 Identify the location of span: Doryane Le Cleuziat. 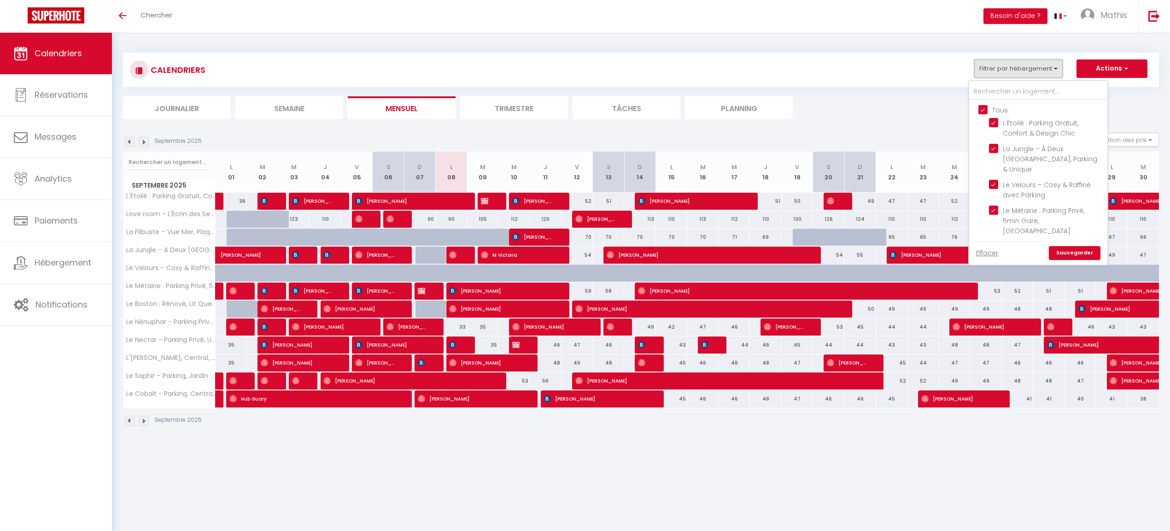
(266, 381).